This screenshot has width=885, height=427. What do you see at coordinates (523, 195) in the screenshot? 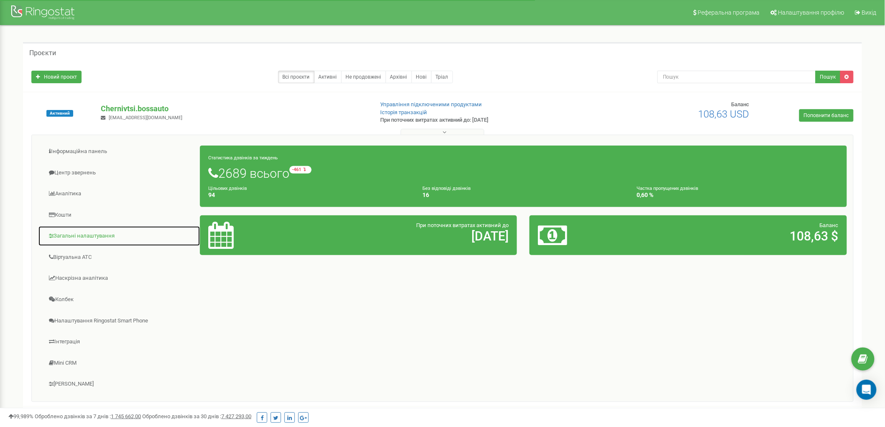
I see `h4: 16` at bounding box center [523, 195].